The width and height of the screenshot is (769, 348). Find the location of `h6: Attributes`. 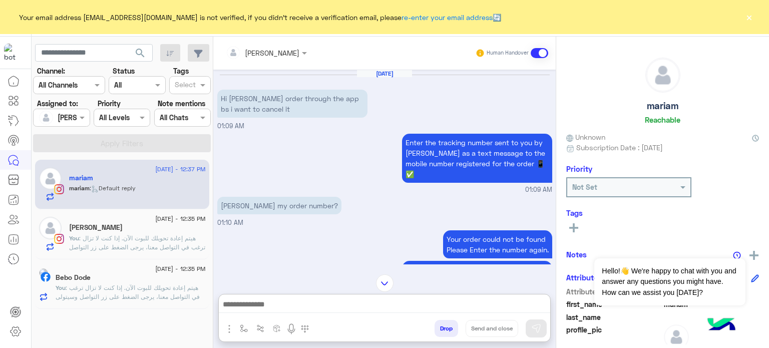

h6: Attributes is located at coordinates (583, 277).